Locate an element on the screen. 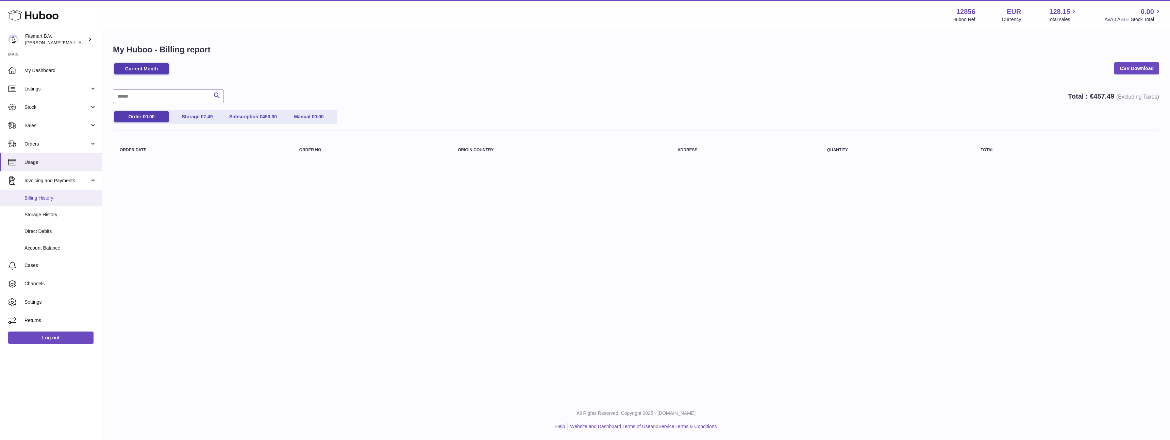  span: AVAILABLE Stock Total is located at coordinates (1133, 19).